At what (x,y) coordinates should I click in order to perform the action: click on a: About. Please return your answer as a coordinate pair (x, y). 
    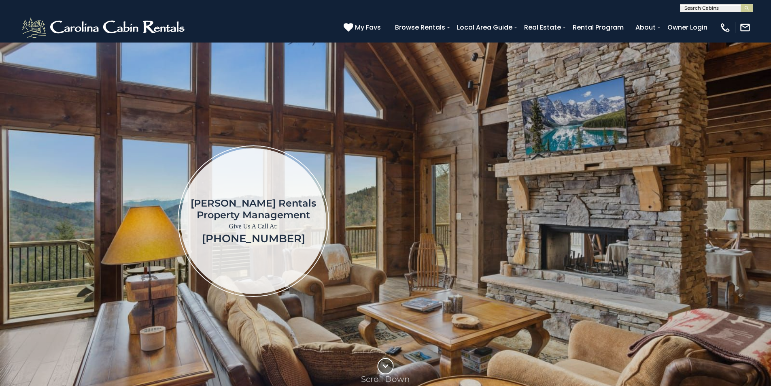
    Looking at the image, I should click on (646, 27).